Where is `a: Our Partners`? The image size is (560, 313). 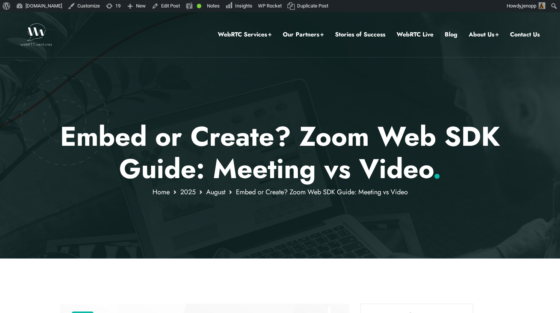
a: Our Partners is located at coordinates (303, 35).